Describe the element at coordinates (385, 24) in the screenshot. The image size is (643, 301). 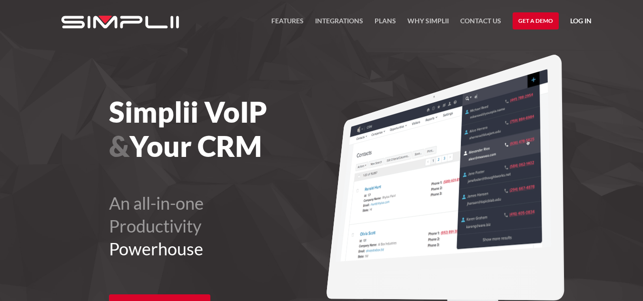
I see `a: Plans` at that location.